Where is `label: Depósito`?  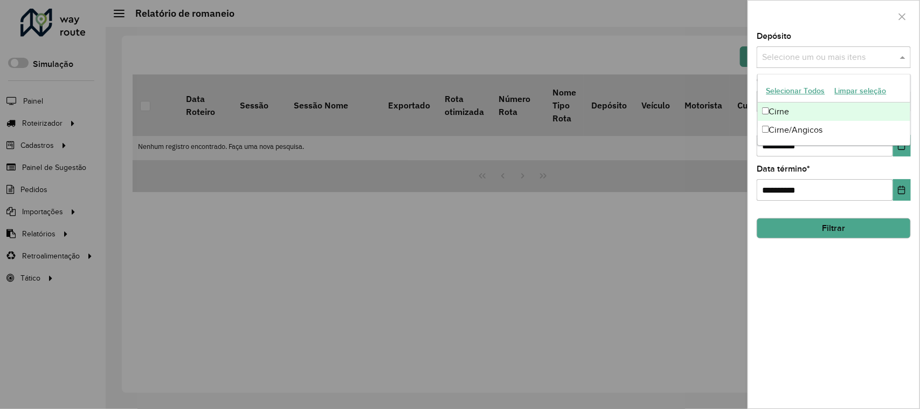 label: Depósito is located at coordinates (774, 36).